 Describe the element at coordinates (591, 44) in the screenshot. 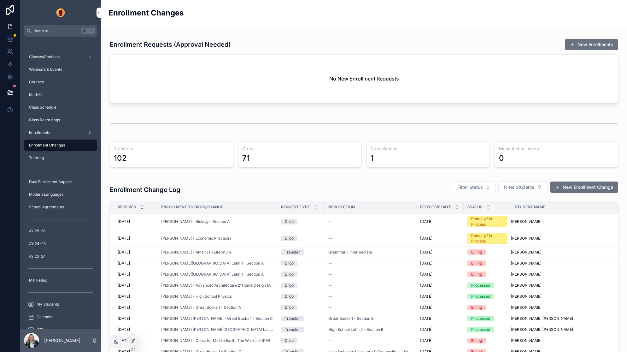

I see `a: New Enrollments` at that location.